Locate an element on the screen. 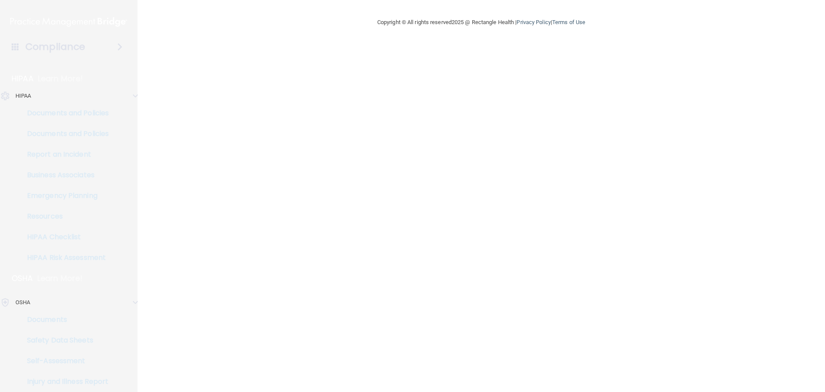  p: HIPAA Checklist is located at coordinates (64, 237).